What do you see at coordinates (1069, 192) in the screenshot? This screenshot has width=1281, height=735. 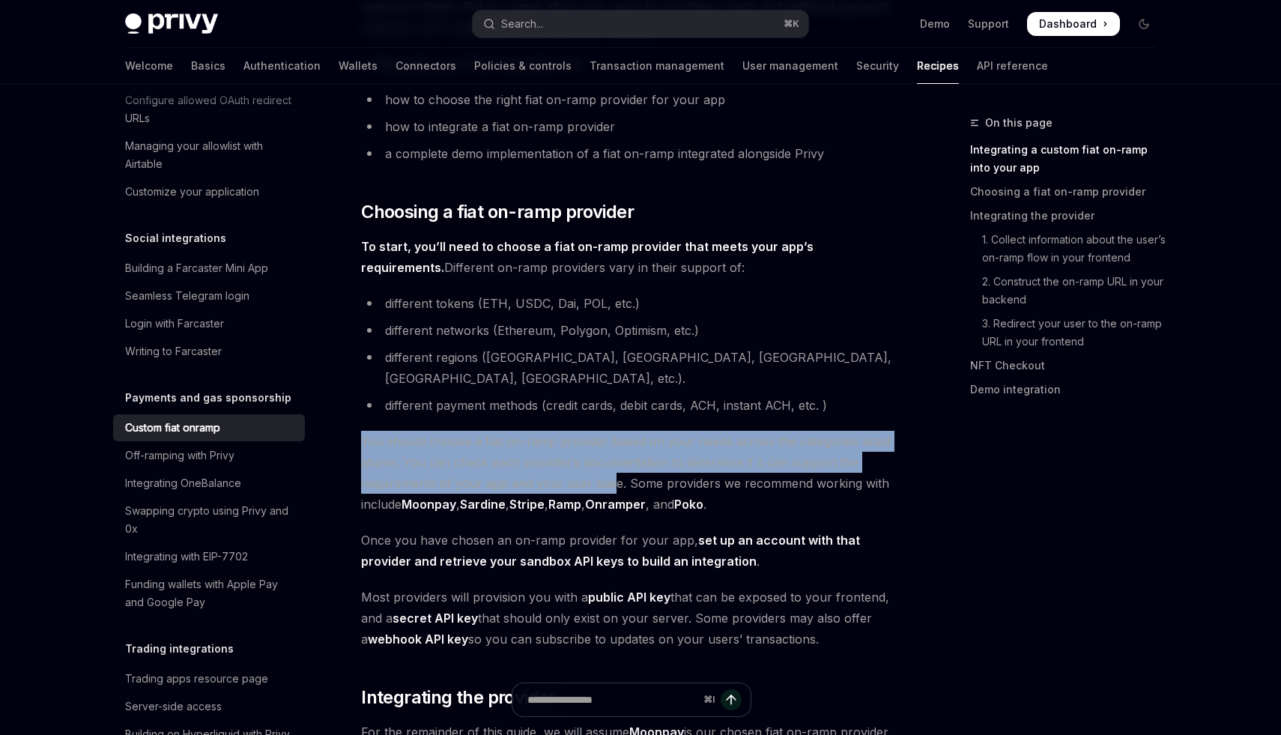 I see `a: Choosing a fiat on-ramp provider` at bounding box center [1069, 192].